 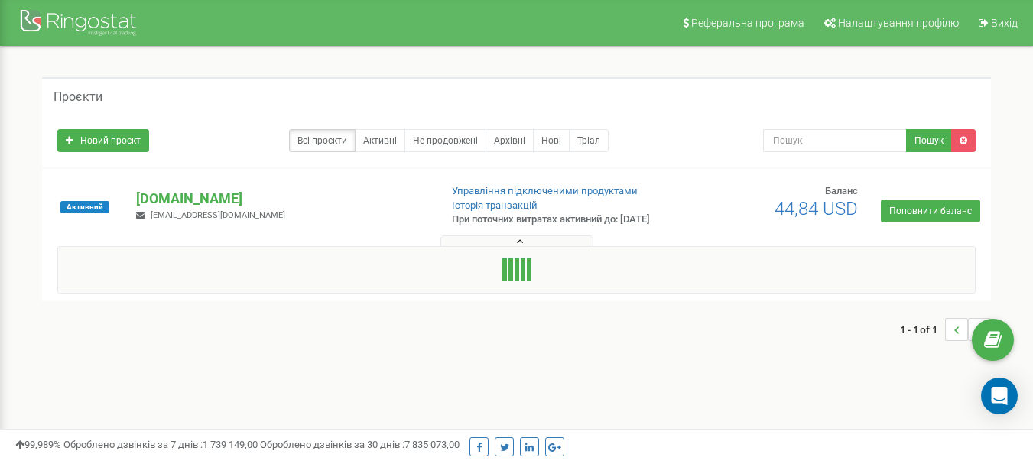 I want to click on a: Поповнити баланс, so click(x=930, y=211).